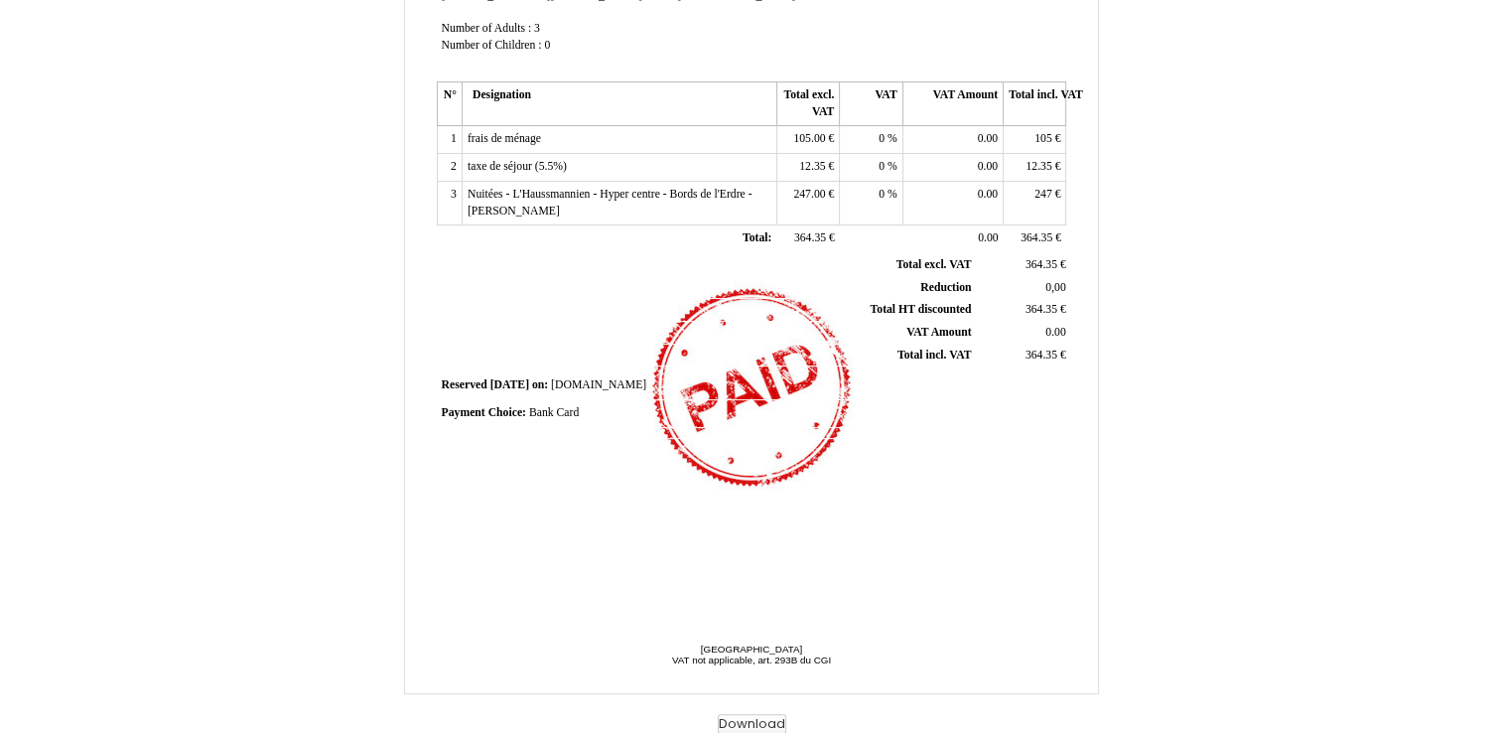  I want to click on span: Number of Children :, so click(491, 45).